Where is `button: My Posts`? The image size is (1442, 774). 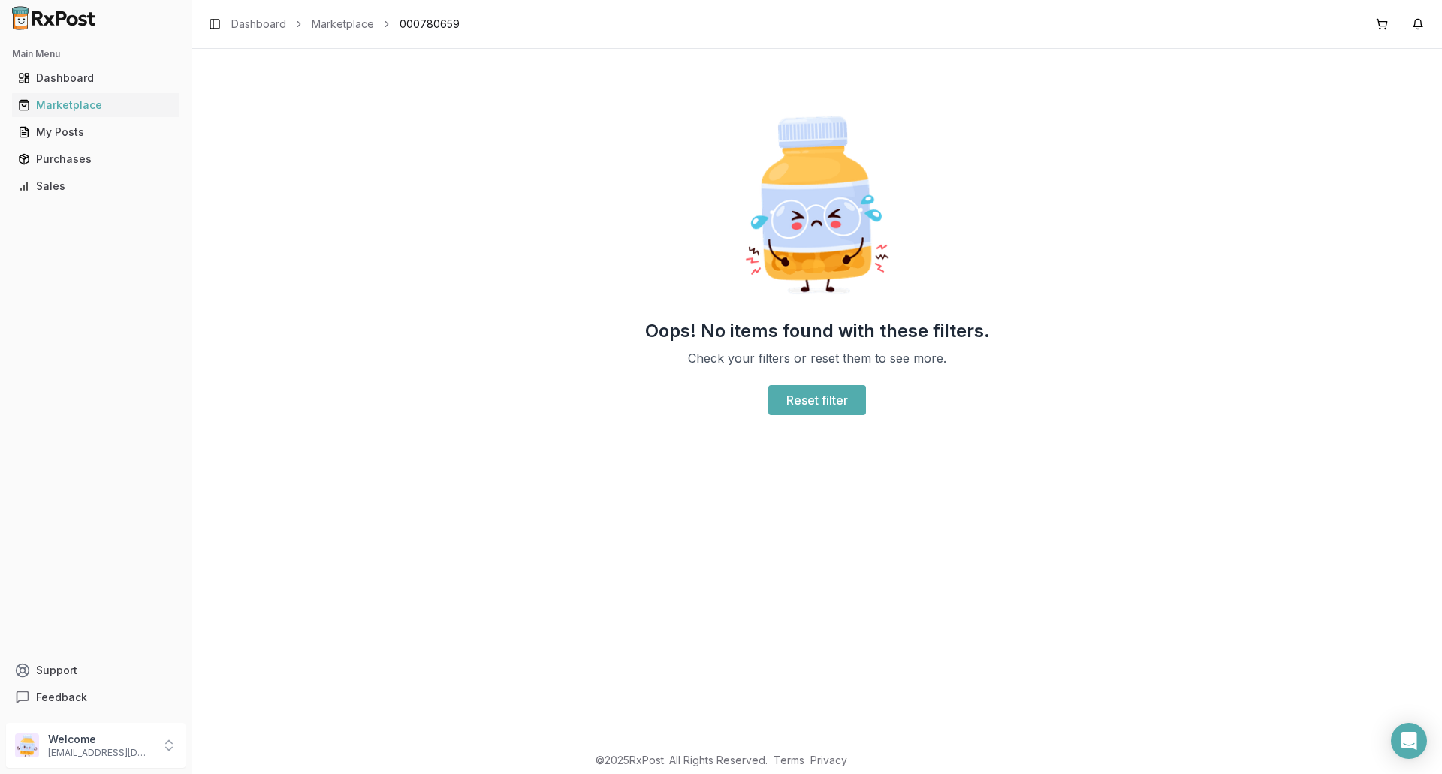 button: My Posts is located at coordinates (95, 132).